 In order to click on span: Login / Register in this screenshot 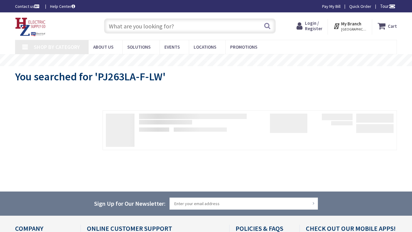, I will do `click(314, 26)`.